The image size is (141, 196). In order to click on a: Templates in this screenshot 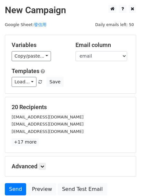, I will do `click(25, 71)`.